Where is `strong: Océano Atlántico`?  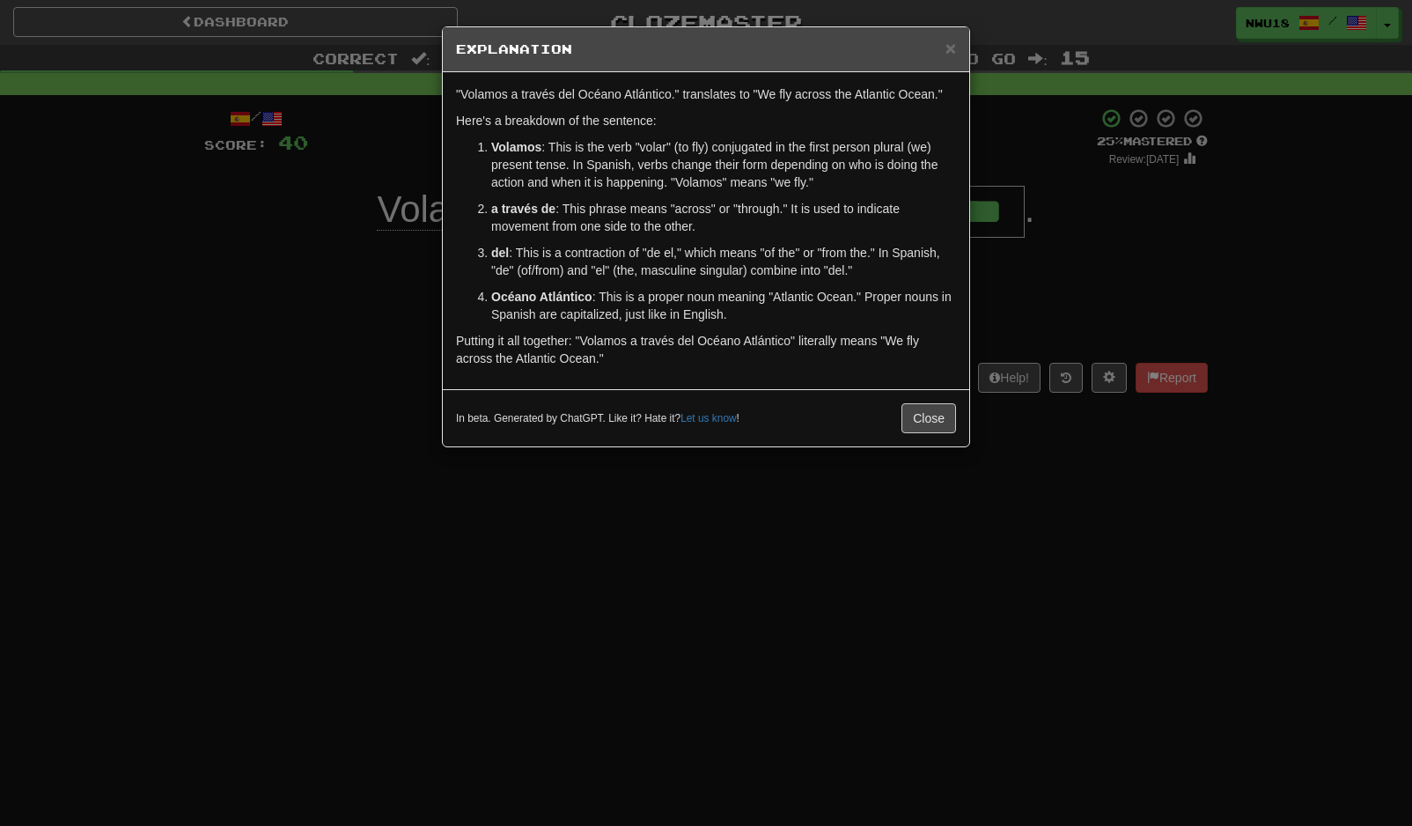
strong: Océano Atlántico is located at coordinates (541, 297).